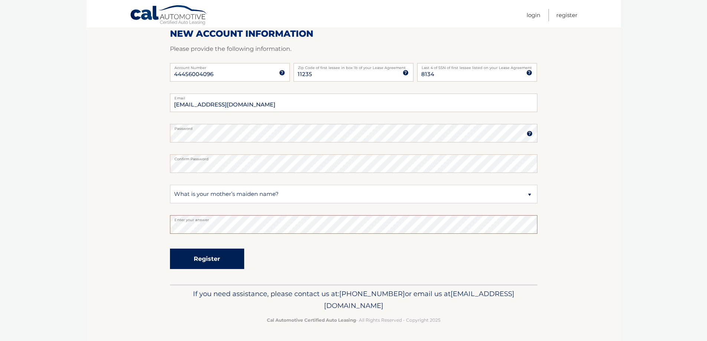  I want to click on h2: New Account Information, so click(354, 34).